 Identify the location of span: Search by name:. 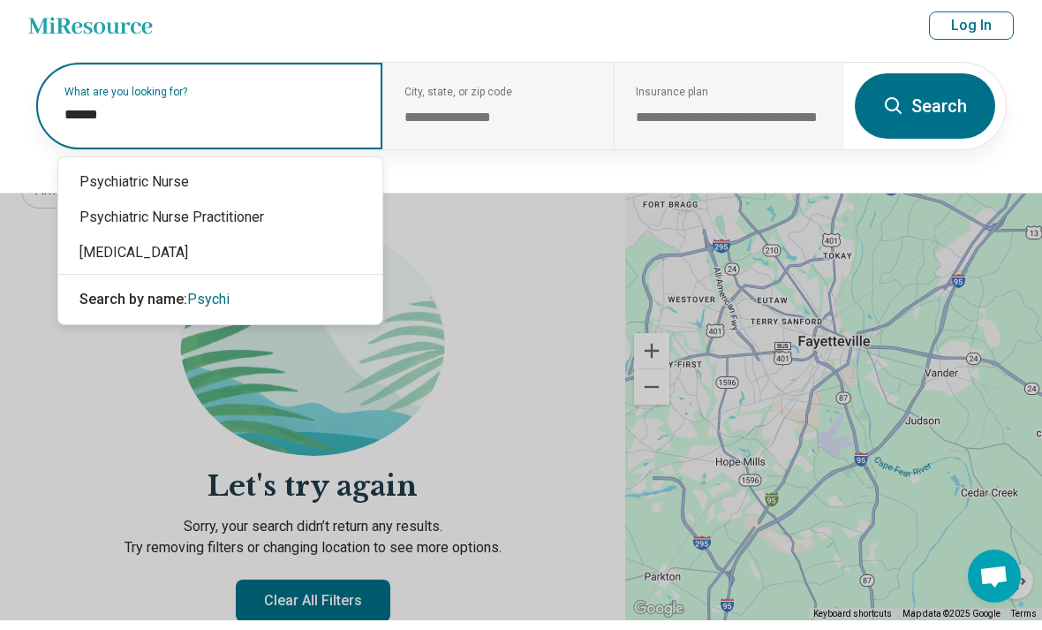
(133, 308).